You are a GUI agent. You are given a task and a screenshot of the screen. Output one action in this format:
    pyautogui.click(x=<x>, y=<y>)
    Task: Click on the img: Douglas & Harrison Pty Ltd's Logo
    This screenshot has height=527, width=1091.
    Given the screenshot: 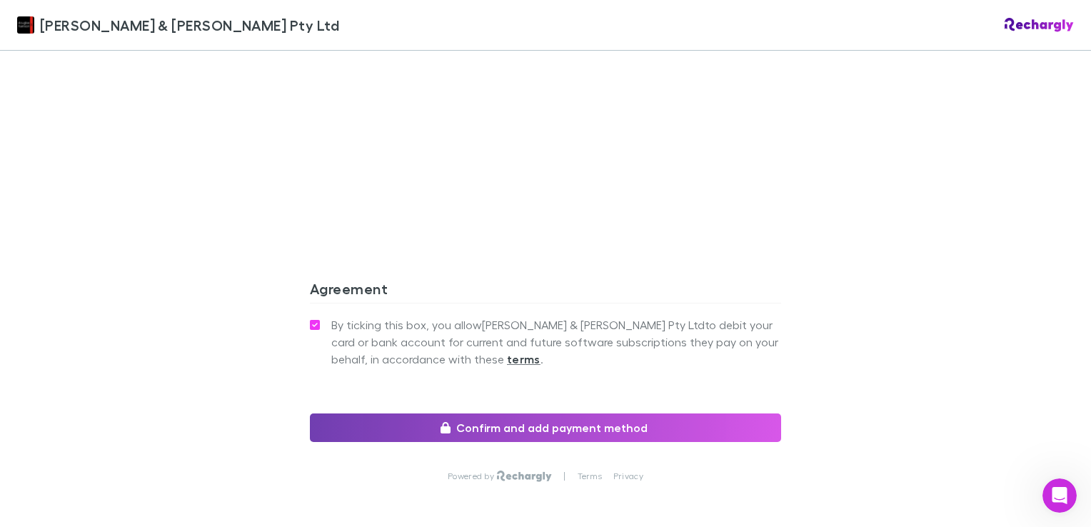 What is the action you would take?
    pyautogui.click(x=26, y=25)
    